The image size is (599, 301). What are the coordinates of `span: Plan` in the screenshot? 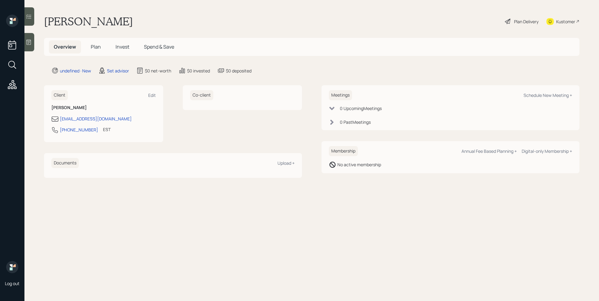 It's located at (96, 47).